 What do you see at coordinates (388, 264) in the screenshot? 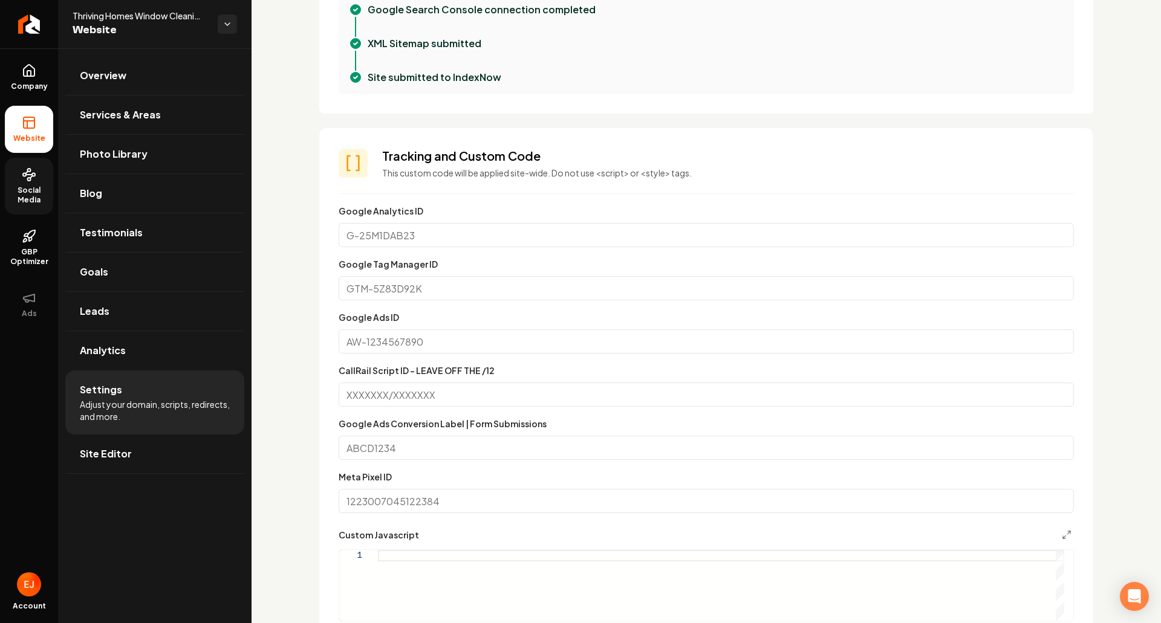
I see `label: Google Tag Manager ID` at bounding box center [388, 264].